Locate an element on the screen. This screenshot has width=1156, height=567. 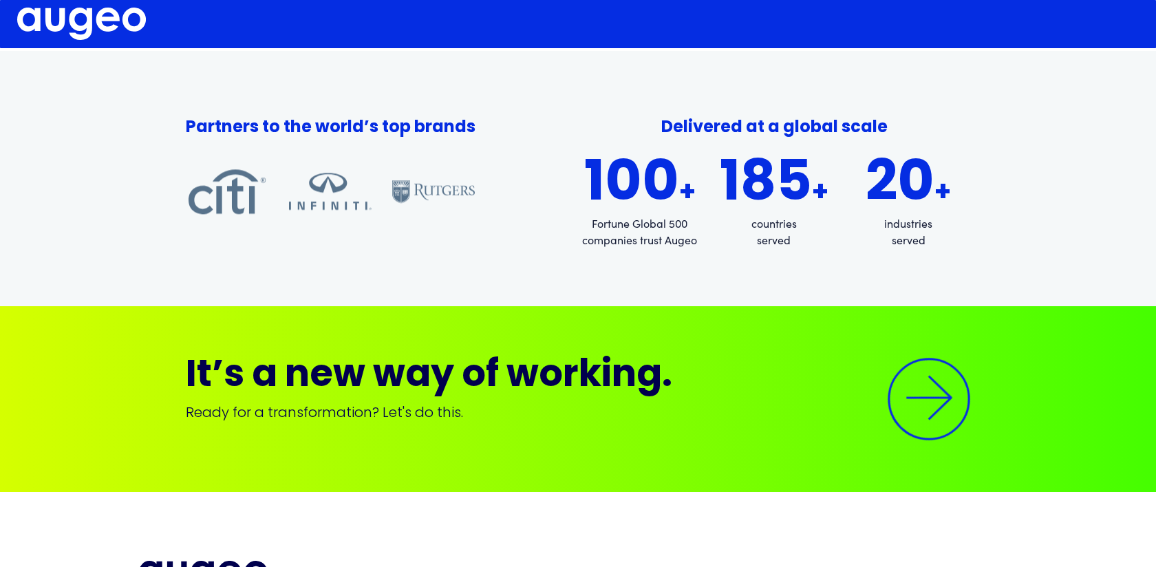
p: Fortune Global 500 companies trust Augeo is located at coordinates (639, 231).